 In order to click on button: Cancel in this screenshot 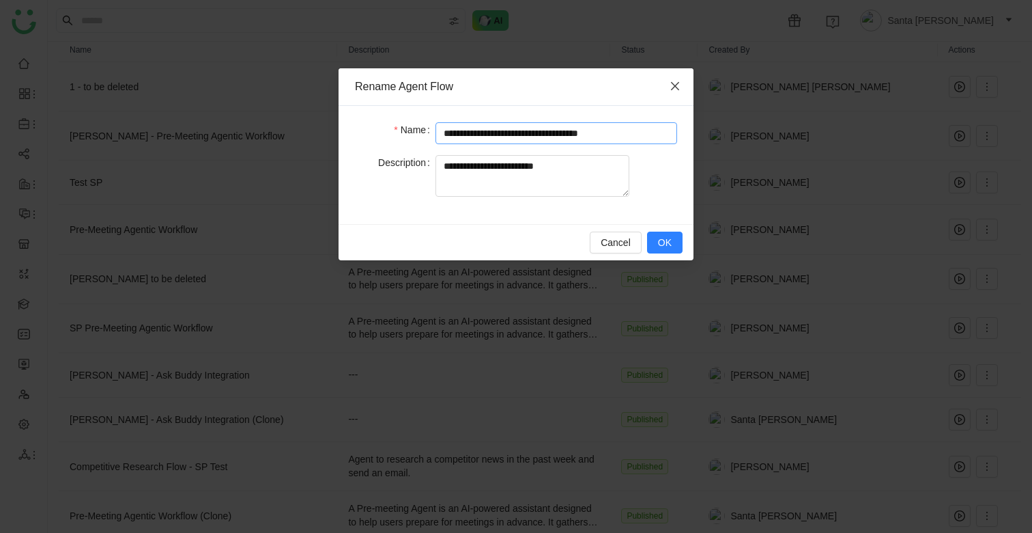, I will do `click(616, 242)`.